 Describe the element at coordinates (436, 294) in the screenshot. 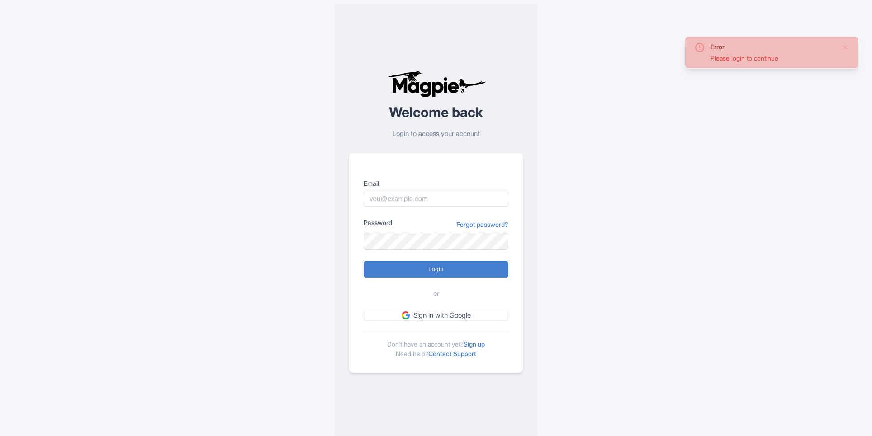

I see `span: or` at that location.